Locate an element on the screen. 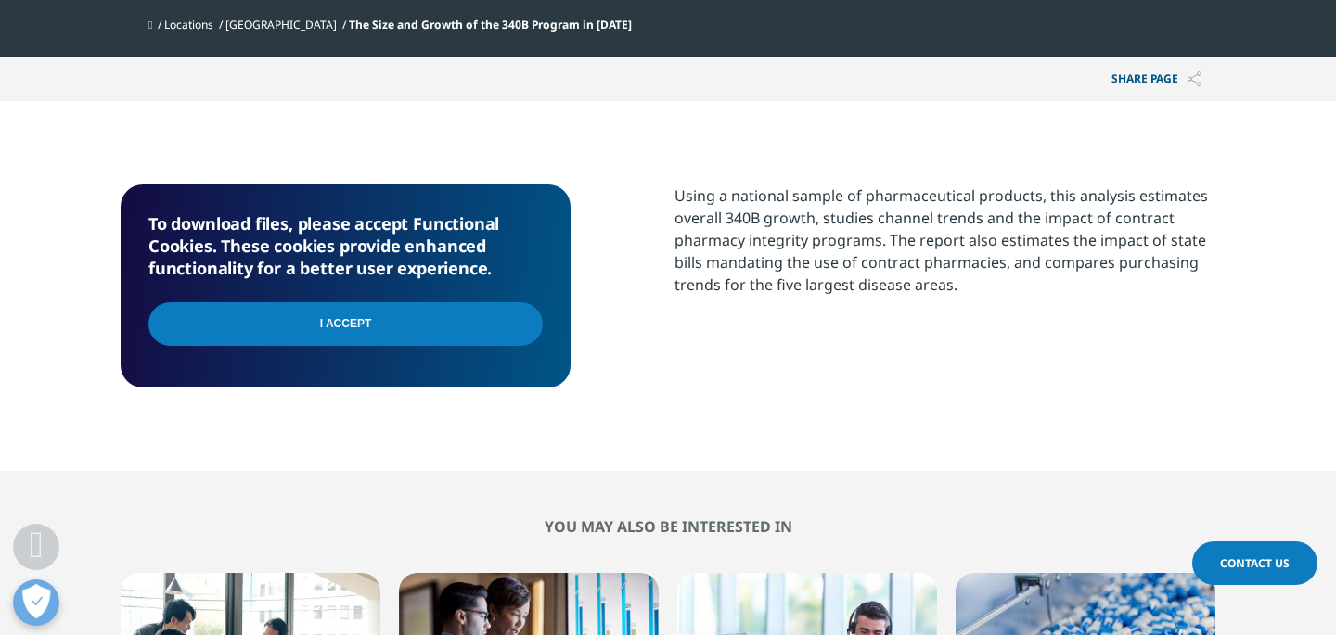 The image size is (1336, 635). button: Share PAGEShare PAGE is located at coordinates (1156, 79).